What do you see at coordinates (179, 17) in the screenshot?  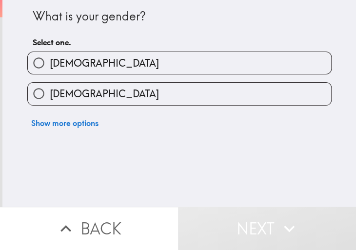 I see `div: What is your gender?` at bounding box center [179, 17].